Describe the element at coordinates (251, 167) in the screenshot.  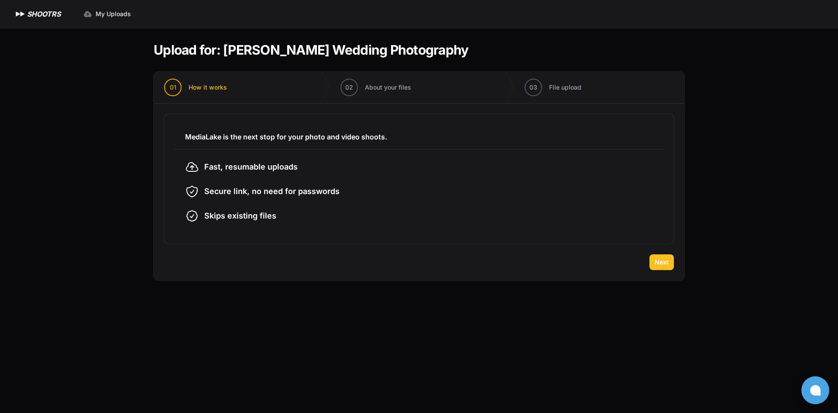
I see `span: Fast, resumable uploads` at that location.